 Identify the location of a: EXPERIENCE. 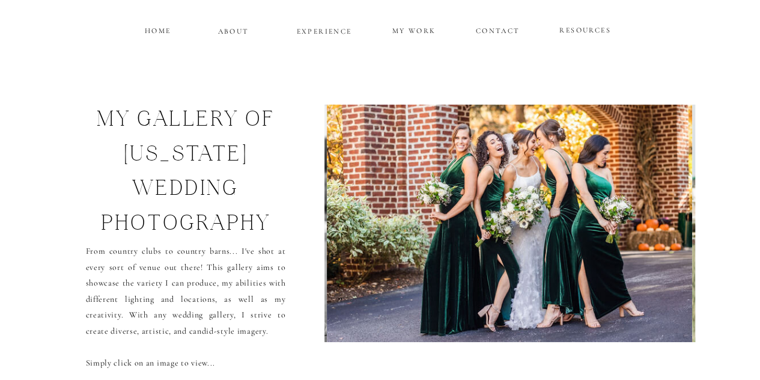
(325, 29).